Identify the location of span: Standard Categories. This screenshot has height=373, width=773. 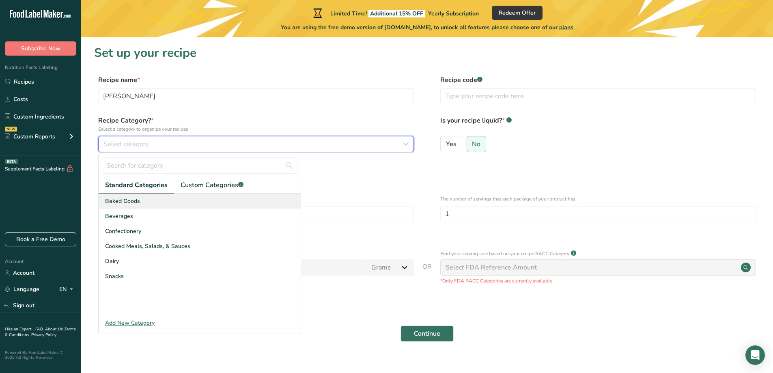
(136, 185).